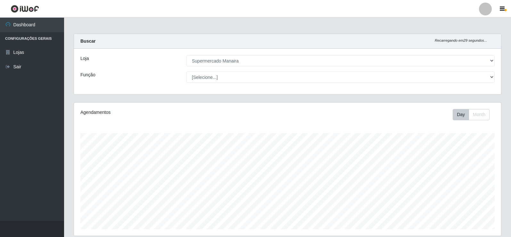 The image size is (511, 237). What do you see at coordinates (85, 58) in the screenshot?
I see `label: Loja` at bounding box center [85, 58].